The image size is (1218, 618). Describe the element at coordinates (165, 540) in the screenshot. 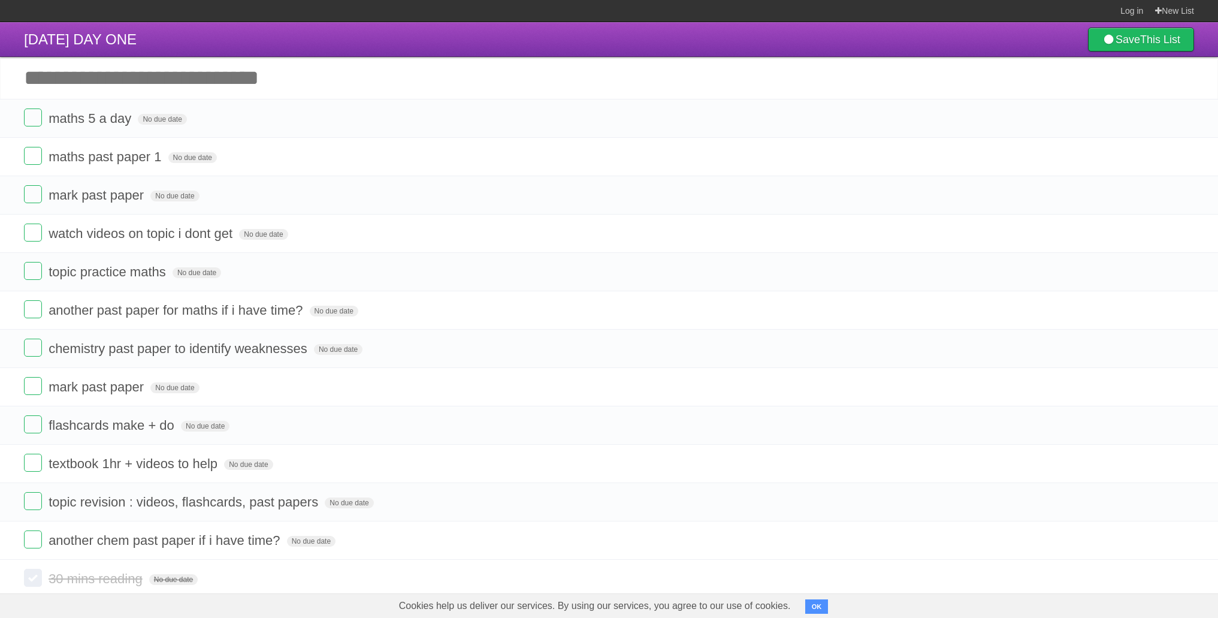

I see `span: another chem past paper if i have time?` at that location.